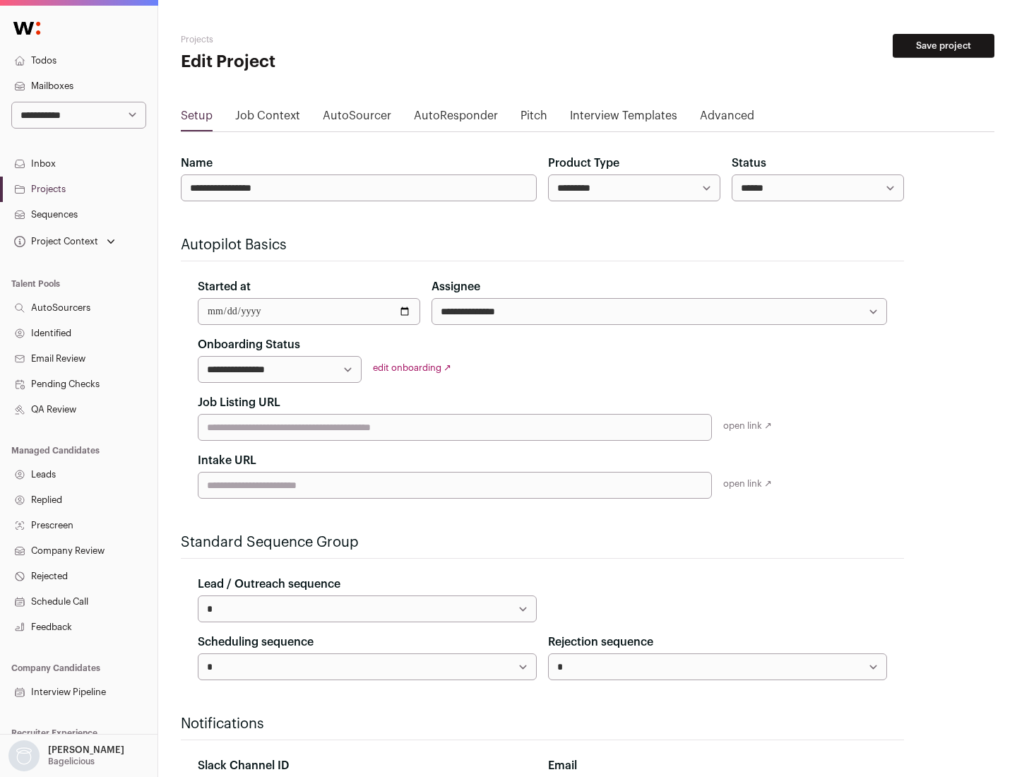 The width and height of the screenshot is (1017, 777). What do you see at coordinates (357, 119) in the screenshot?
I see `a: AutoSourcer` at bounding box center [357, 119].